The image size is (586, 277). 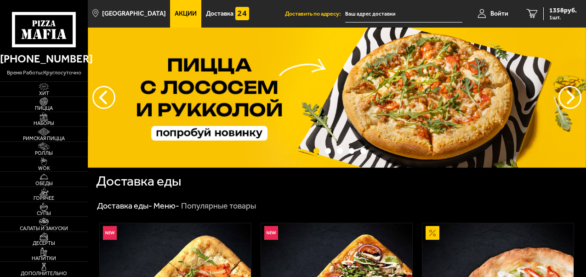 What do you see at coordinates (404, 14) in the screenshot?
I see `input: Ваш адрес доставки` at bounding box center [404, 14].